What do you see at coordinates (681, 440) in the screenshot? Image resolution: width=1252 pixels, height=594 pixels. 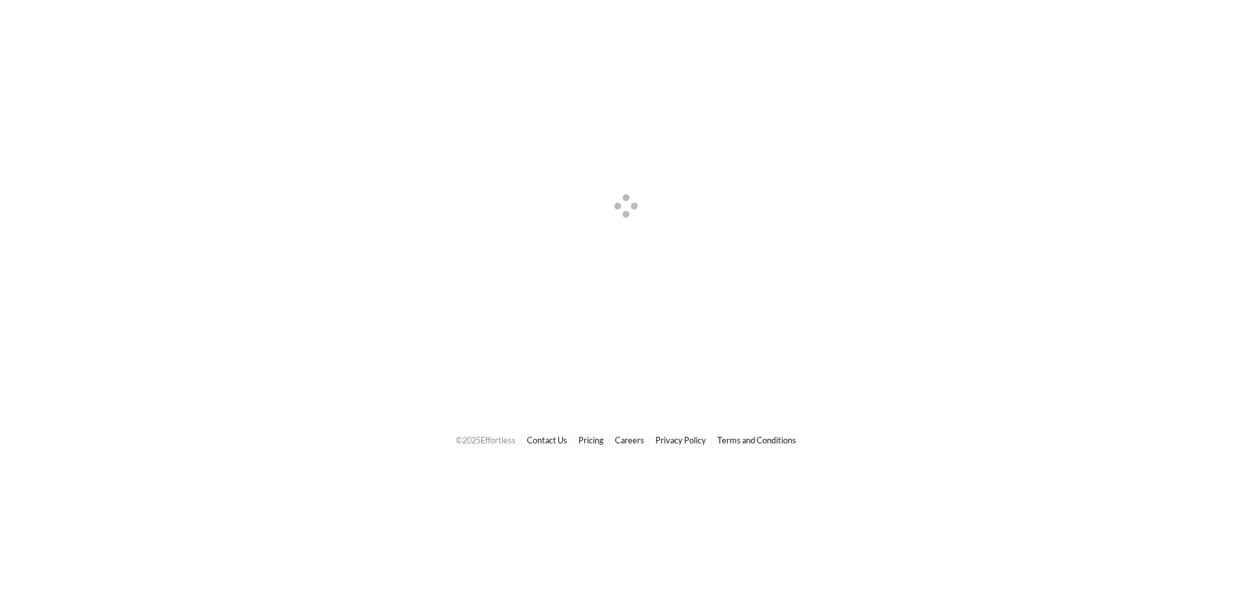 I see `a: Privacy Policy` at bounding box center [681, 440].